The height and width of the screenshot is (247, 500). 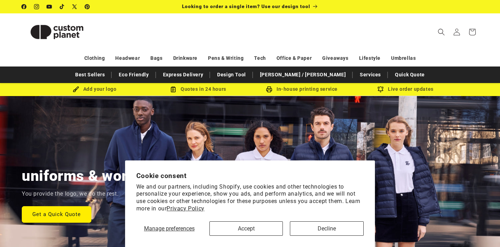 I want to click on img: In-house printing, so click(x=269, y=89).